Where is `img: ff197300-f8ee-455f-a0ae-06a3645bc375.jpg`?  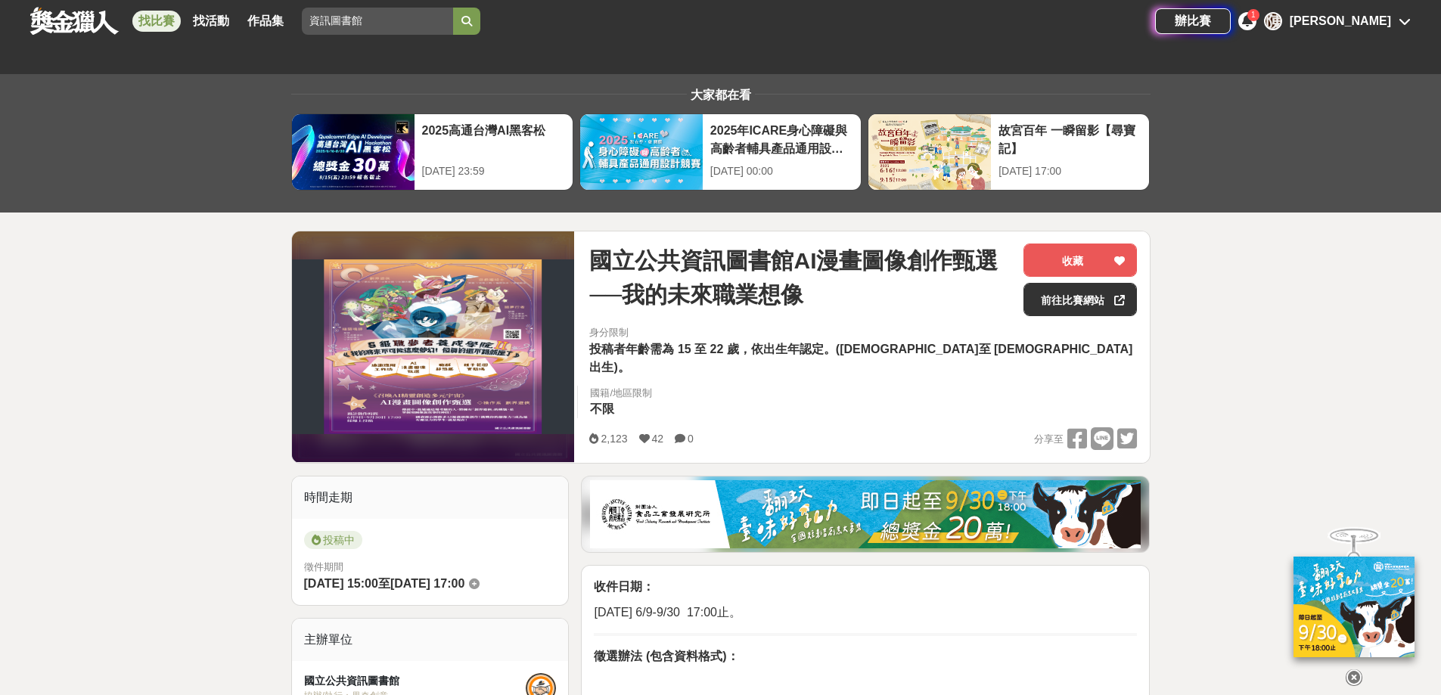 img: ff197300-f8ee-455f-a0ae-06a3645bc375.jpg is located at coordinates (1354, 607).